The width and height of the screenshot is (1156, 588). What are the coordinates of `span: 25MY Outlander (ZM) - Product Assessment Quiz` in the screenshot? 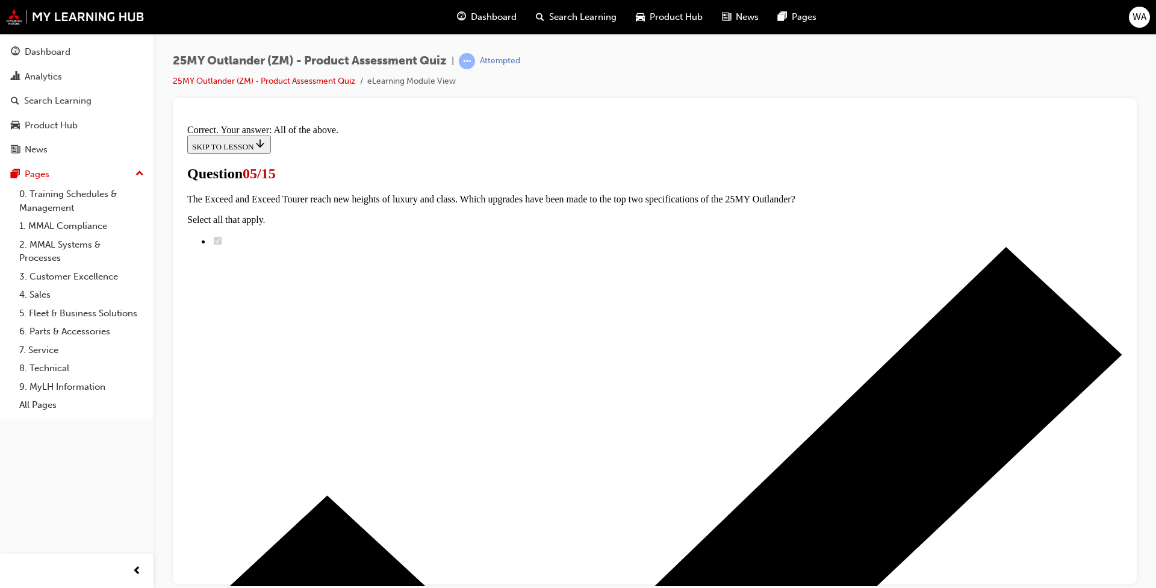 It's located at (309, 61).